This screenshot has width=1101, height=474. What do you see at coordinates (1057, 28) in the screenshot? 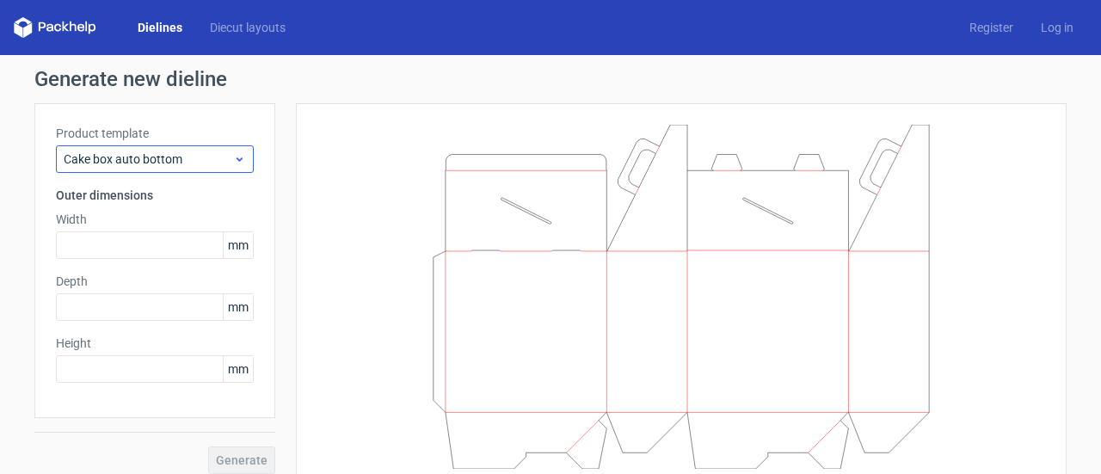
I see `a: Log in` at bounding box center [1057, 28].